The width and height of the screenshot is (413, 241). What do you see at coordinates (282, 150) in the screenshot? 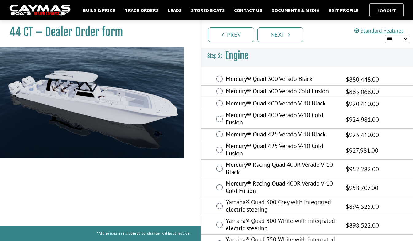
I see `label: Mercury® Quad 425 Verado V-10 Cold Fusion` at bounding box center [282, 150].